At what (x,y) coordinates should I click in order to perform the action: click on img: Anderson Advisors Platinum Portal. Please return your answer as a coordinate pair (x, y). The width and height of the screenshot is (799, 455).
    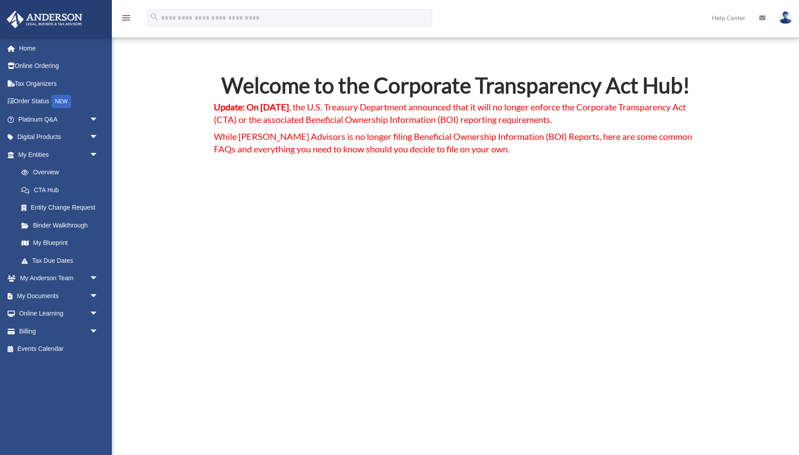
    Looking at the image, I should click on (44, 19).